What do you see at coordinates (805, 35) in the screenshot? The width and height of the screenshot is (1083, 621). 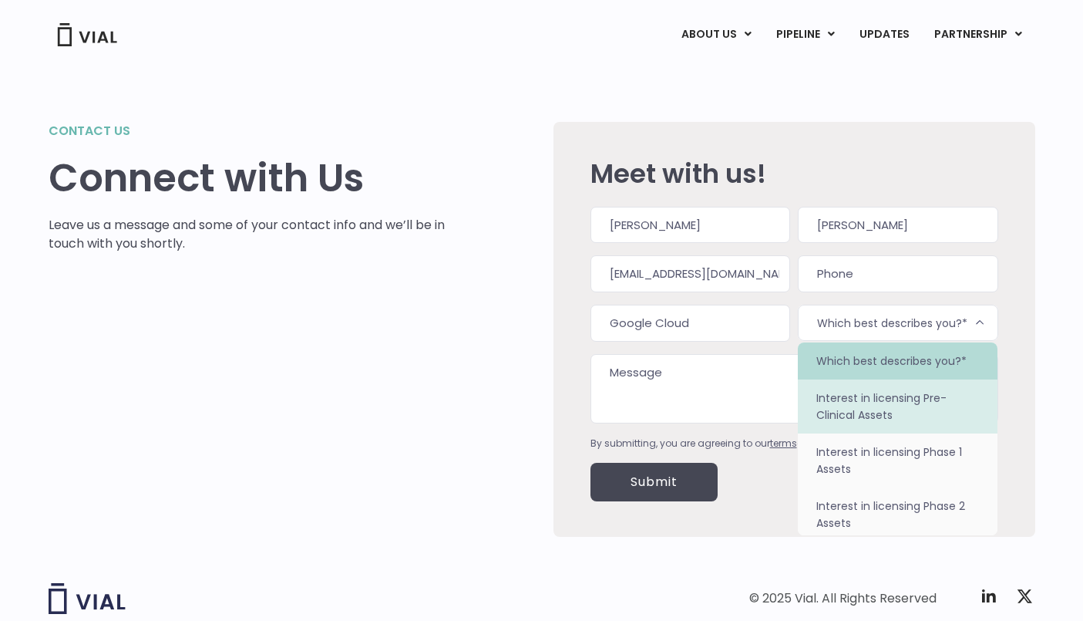 I see `a: PIPELINEMenu Toggle` at bounding box center [805, 35].